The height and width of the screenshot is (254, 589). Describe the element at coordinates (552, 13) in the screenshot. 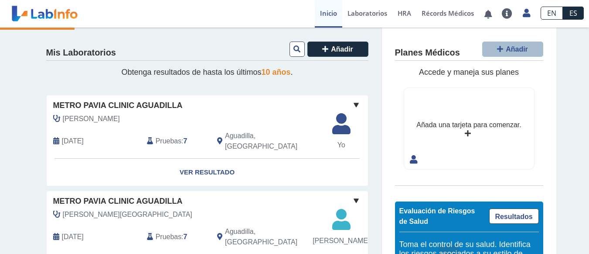

I see `a: EN` at that location.